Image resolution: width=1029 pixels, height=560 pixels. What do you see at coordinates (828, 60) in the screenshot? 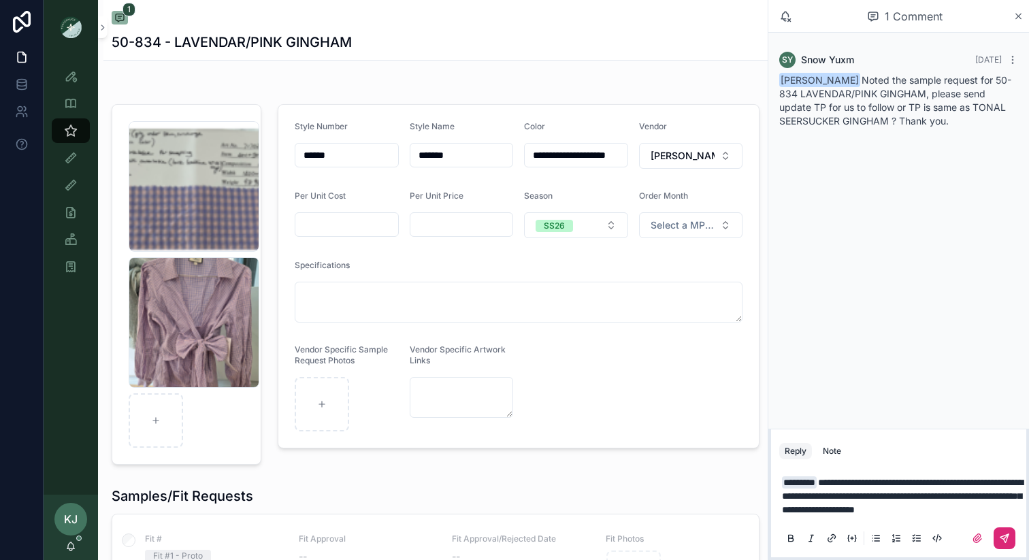
I see `span: Snow Yuxm` at bounding box center [828, 60].